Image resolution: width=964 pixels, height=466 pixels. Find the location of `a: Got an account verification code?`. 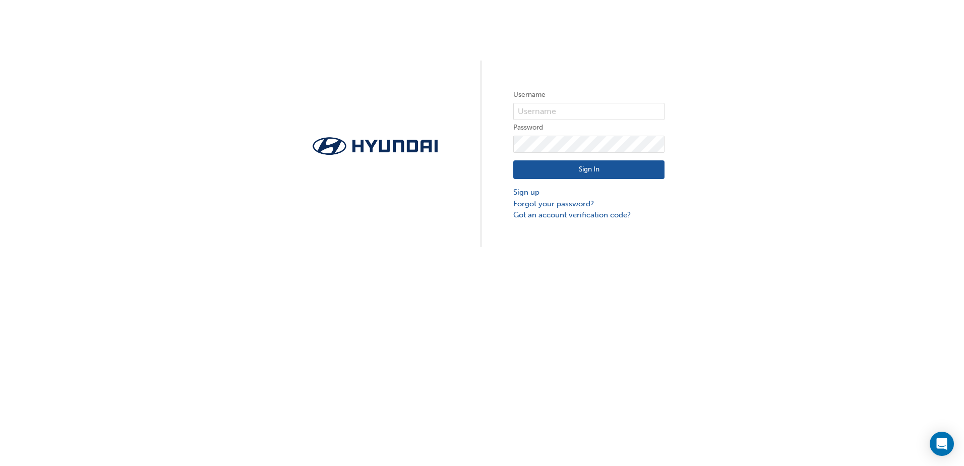

a: Got an account verification code? is located at coordinates (589, 215).